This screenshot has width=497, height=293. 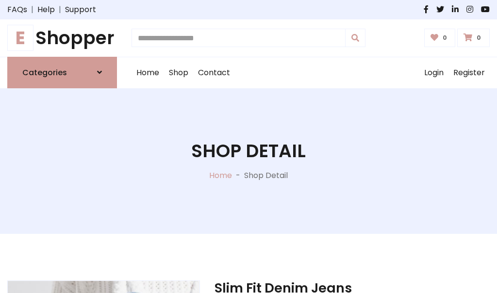 What do you see at coordinates (266, 176) in the screenshot?
I see `p: Shop Detail` at bounding box center [266, 176].